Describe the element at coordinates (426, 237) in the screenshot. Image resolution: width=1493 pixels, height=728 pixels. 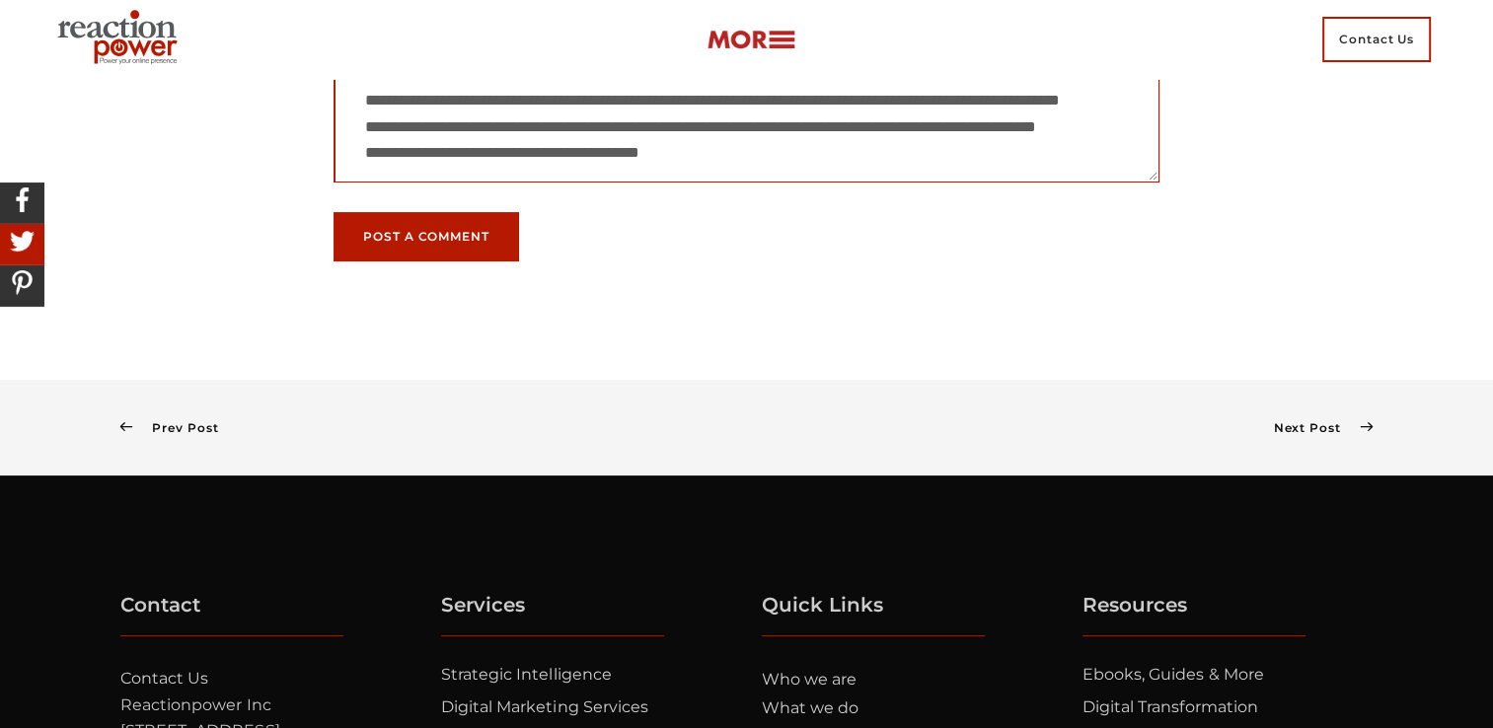
I see `span: Post a Comment` at that location.